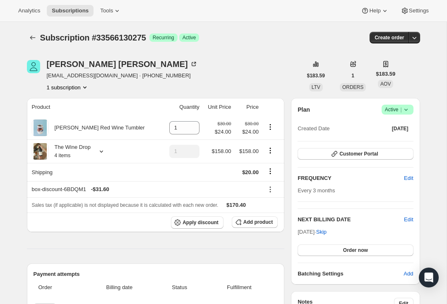 This screenshot has width=447, height=304. Describe the element at coordinates (389, 38) in the screenshot. I see `span: Create order` at that location.